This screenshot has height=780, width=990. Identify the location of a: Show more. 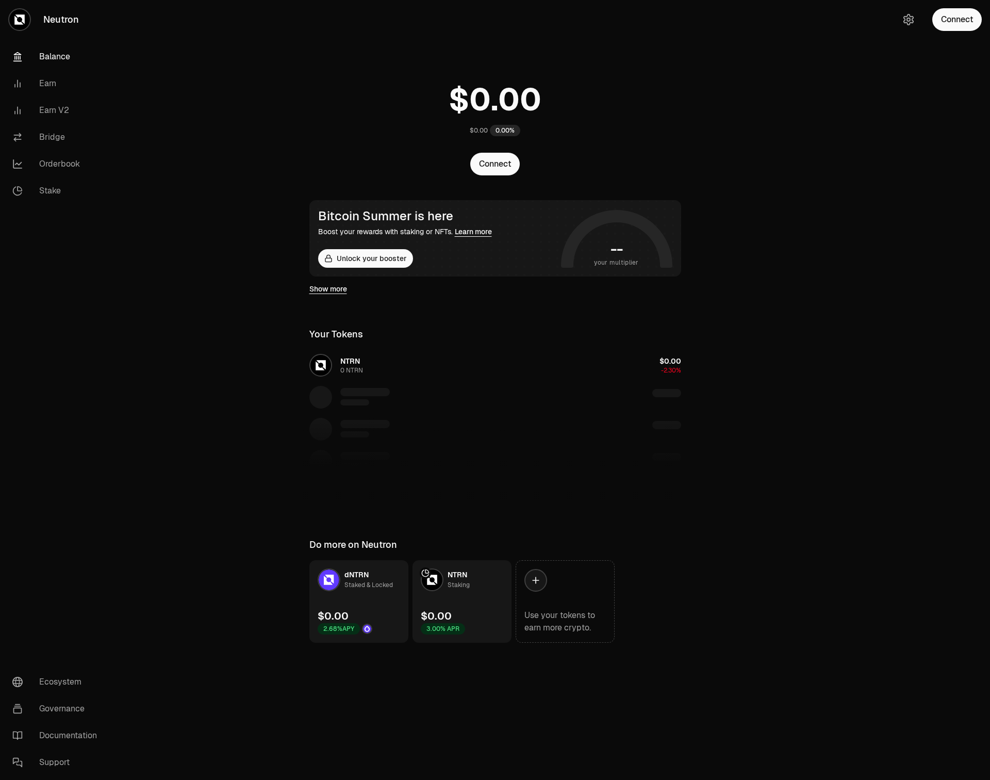
(328, 289).